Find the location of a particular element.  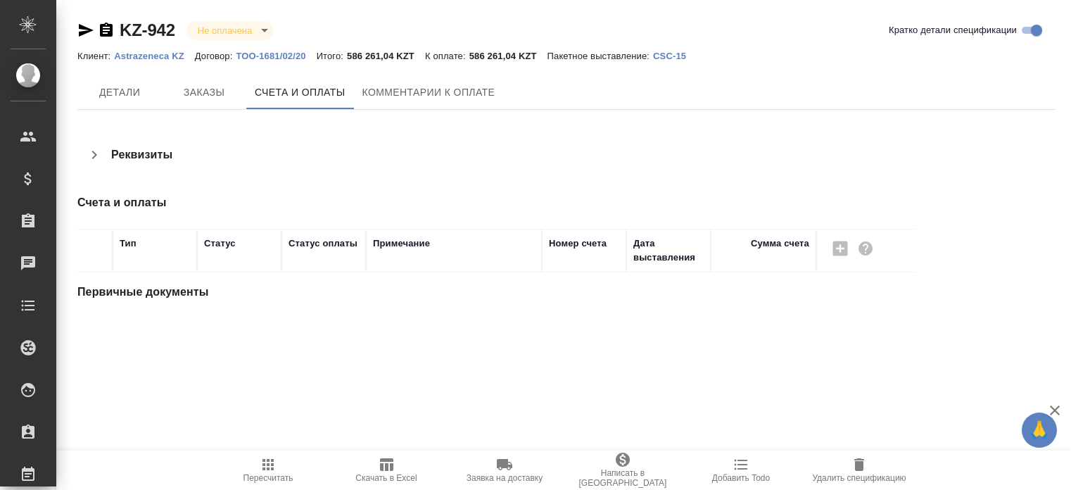

span: Детали is located at coordinates (120, 92).